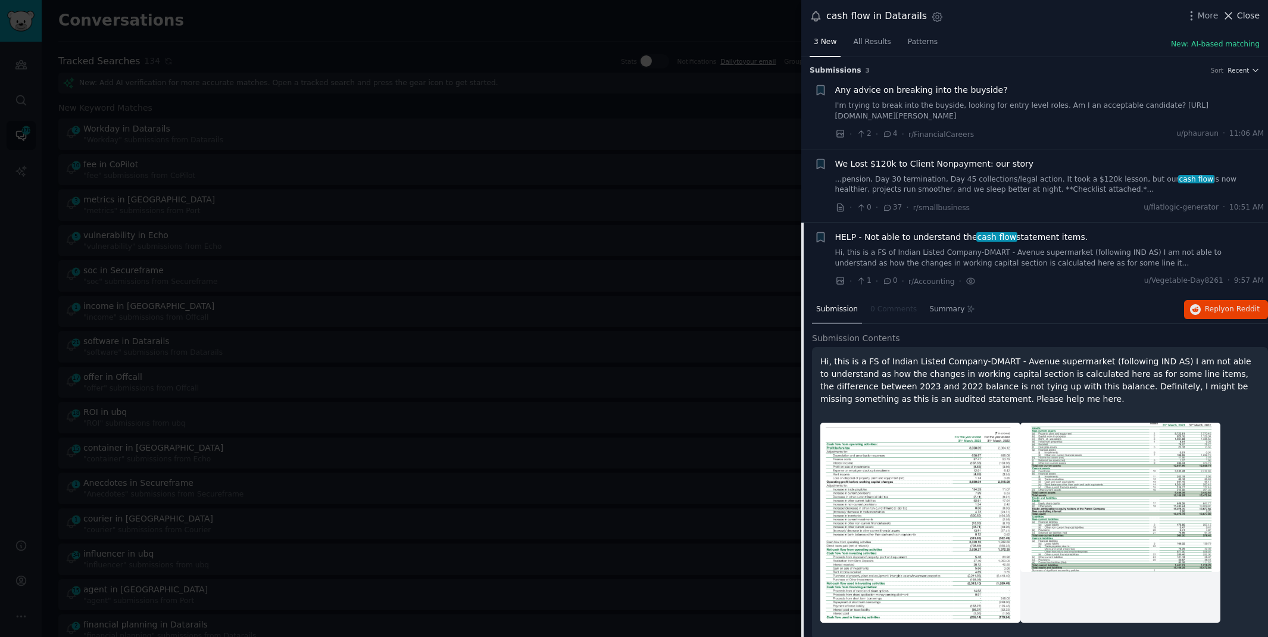 This screenshot has width=1268, height=637. What do you see at coordinates (863, 134) in the screenshot?
I see `span: 2` at bounding box center [863, 134].